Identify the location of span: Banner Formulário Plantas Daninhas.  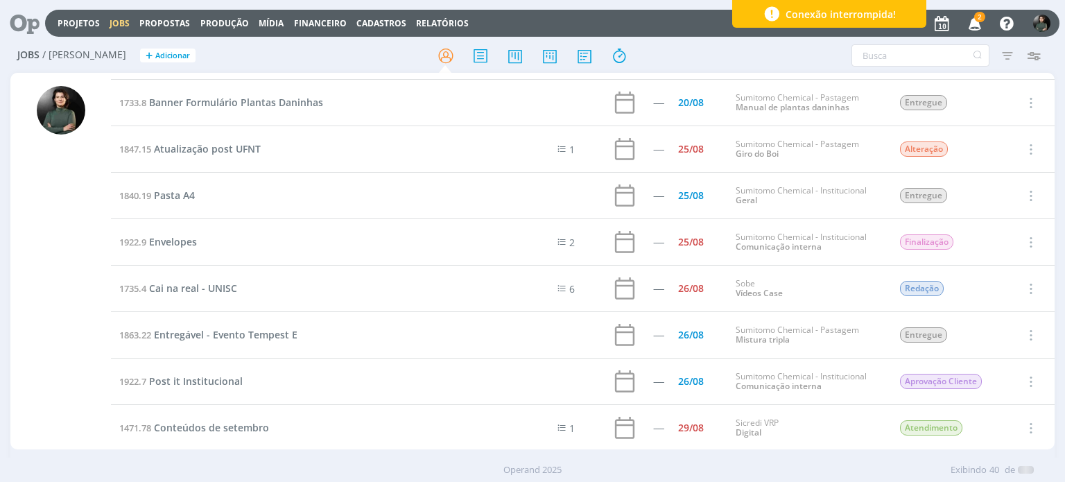
(236, 102).